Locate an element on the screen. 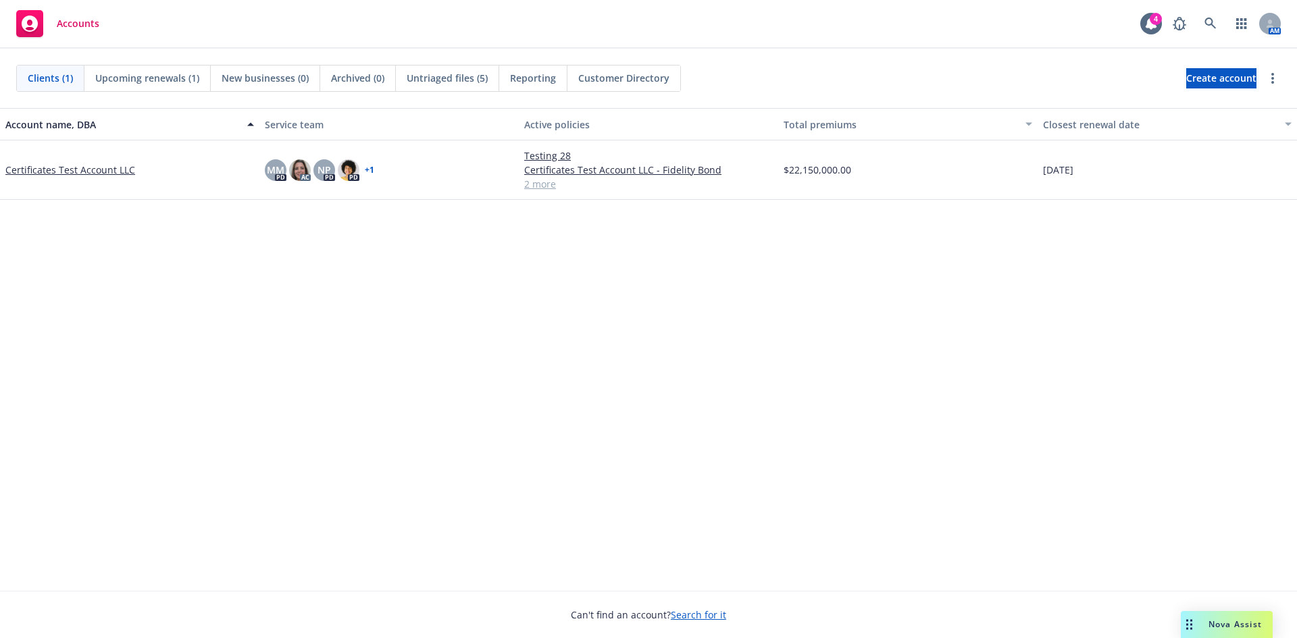 The image size is (1297, 638). span: Untriaged files (5) is located at coordinates (447, 78).